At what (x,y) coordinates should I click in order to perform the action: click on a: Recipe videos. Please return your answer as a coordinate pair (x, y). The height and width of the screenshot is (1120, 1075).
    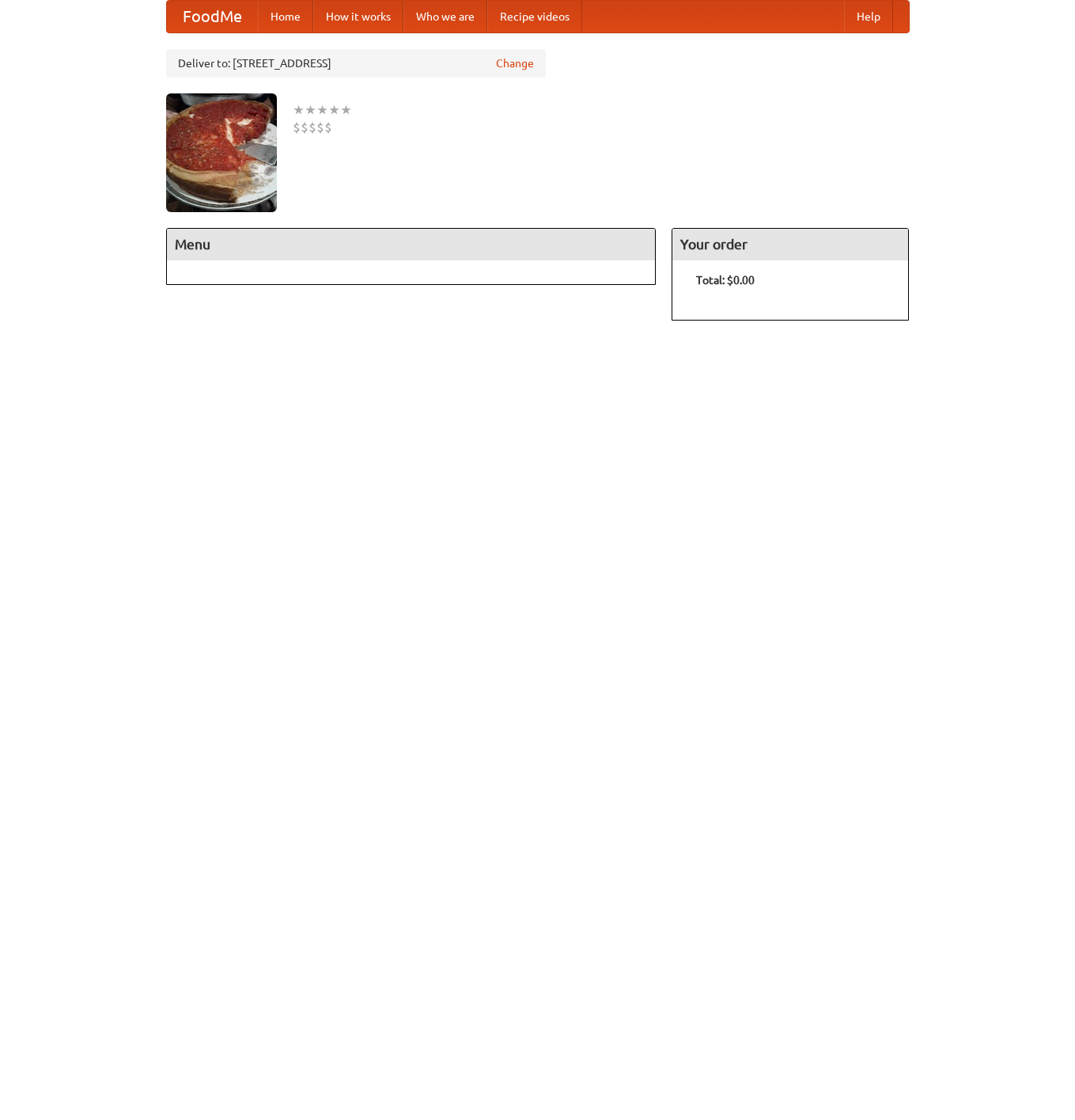
    Looking at the image, I should click on (535, 16).